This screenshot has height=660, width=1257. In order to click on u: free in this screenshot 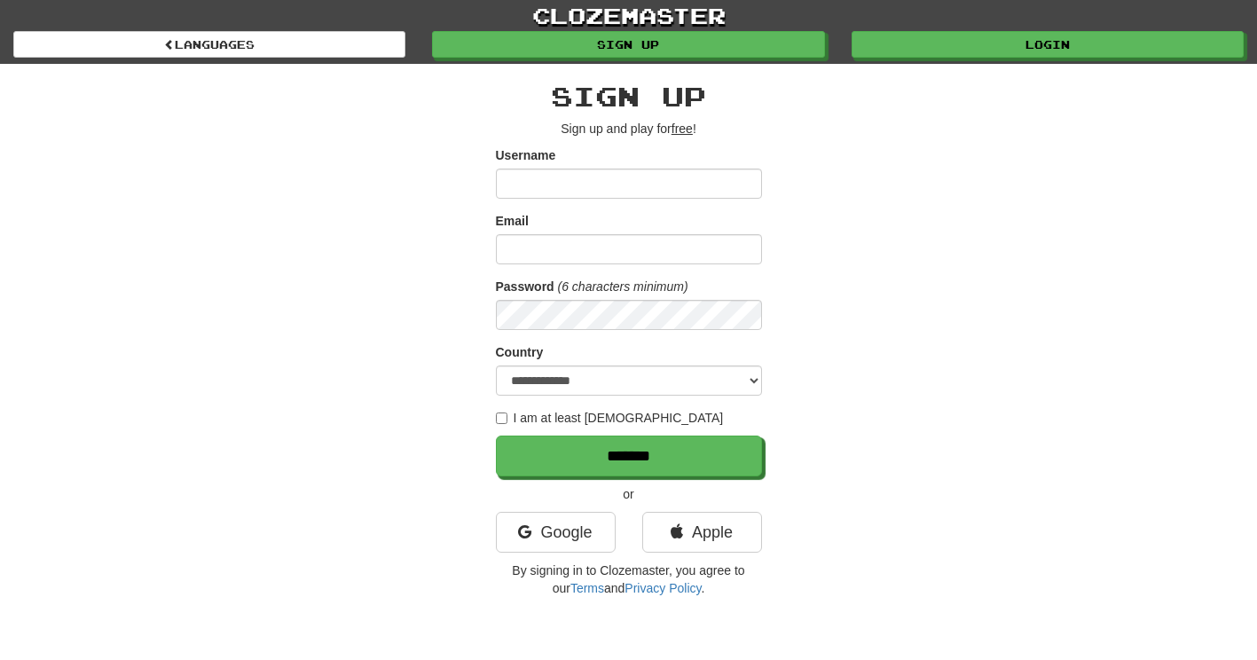, I will do `click(682, 129)`.